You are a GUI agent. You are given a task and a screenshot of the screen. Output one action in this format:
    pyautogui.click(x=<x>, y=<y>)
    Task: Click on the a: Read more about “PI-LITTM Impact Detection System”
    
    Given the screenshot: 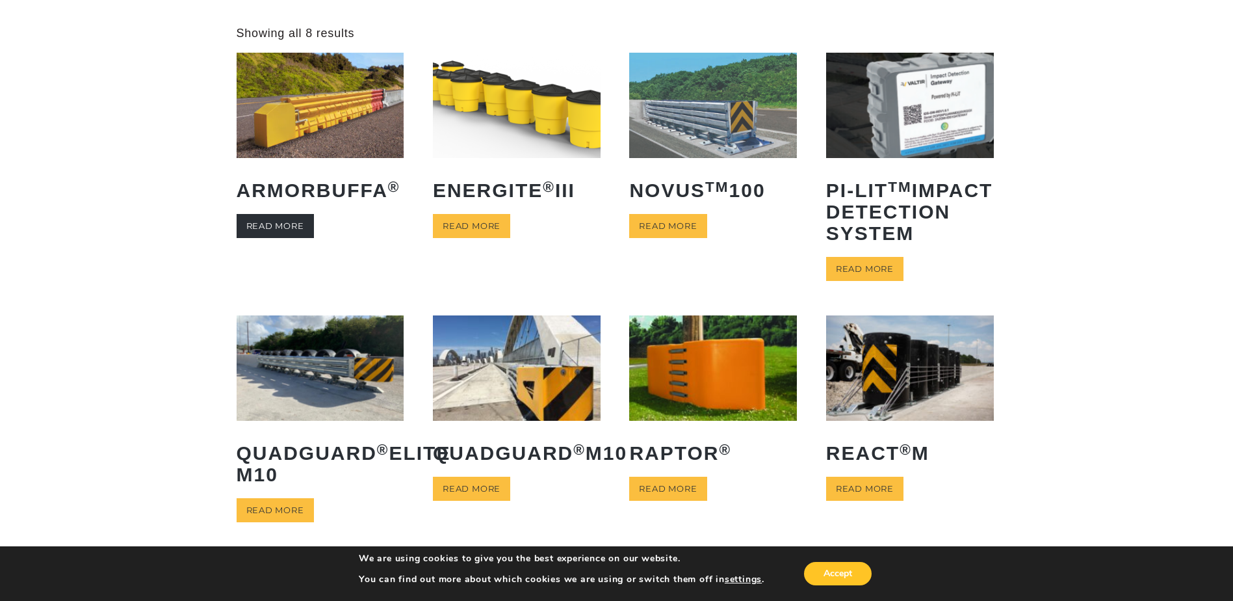 What is the action you would take?
    pyautogui.click(x=865, y=269)
    